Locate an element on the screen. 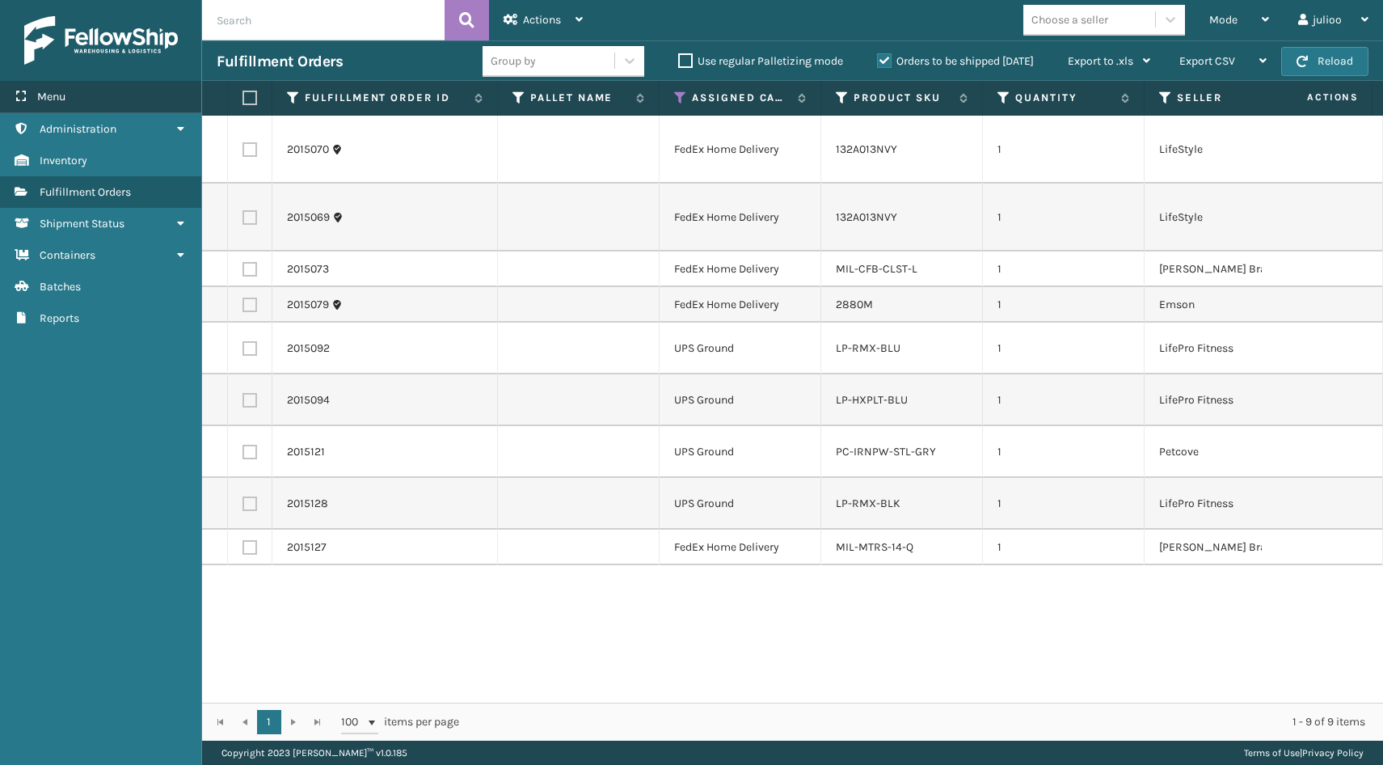 Image resolution: width=1383 pixels, height=765 pixels. span: Fulfillment Orders is located at coordinates (85, 192).